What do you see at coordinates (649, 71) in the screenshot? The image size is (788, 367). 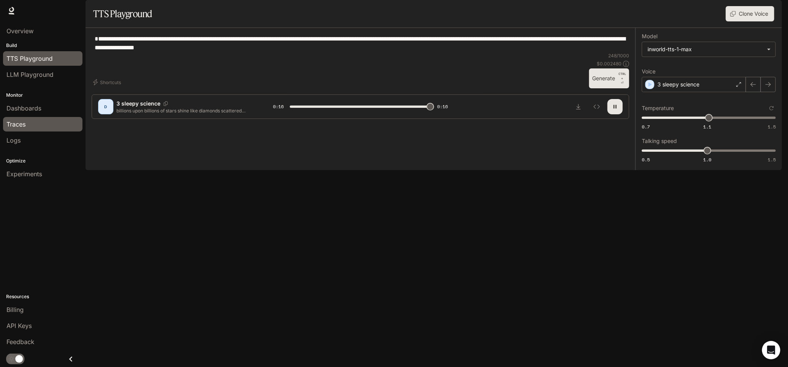 I see `p: Voice` at bounding box center [649, 71].